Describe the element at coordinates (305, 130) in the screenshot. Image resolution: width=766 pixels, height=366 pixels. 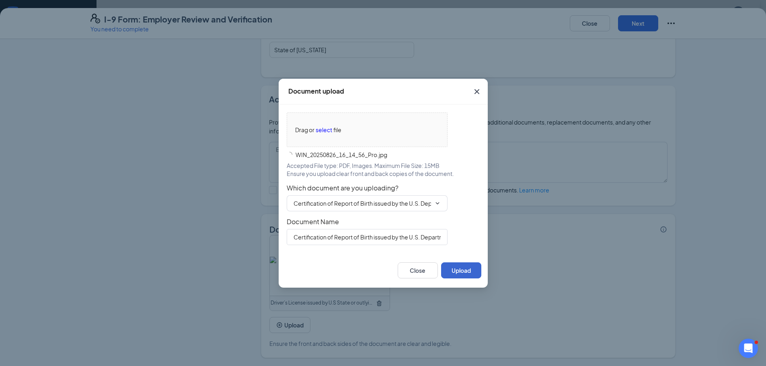
I see `span: Drag or` at that location.